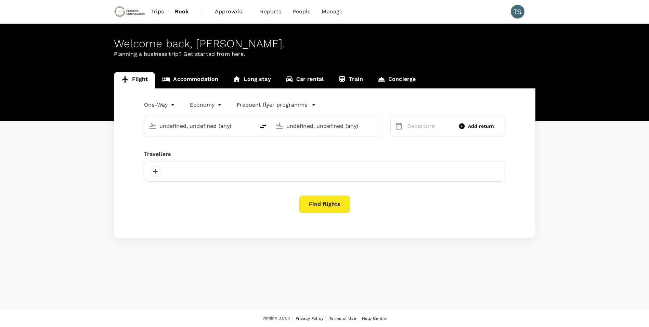 This screenshot has width=649, height=327. Describe the element at coordinates (327, 126) in the screenshot. I see `input: Going to` at that location.